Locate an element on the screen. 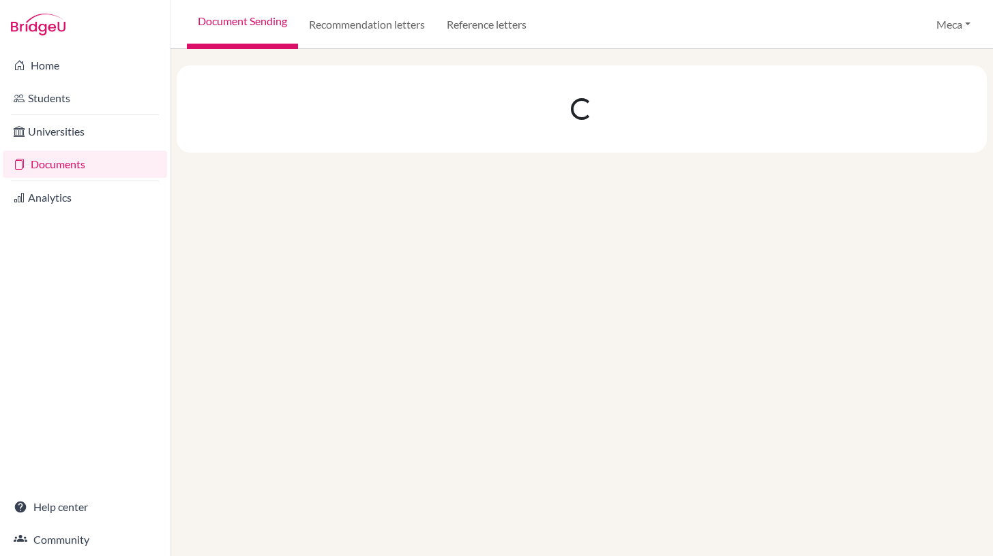 This screenshot has height=556, width=993. img: Bridge-U is located at coordinates (38, 25).